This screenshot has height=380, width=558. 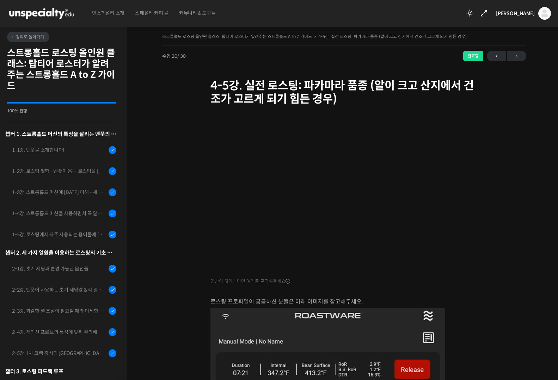 I want to click on h1: 4-5강. 실전 로스팅: 파카마라 품종 (알이 크고 산지에서 건조가 고르게 되기 힘든 경우), so click(x=344, y=92).